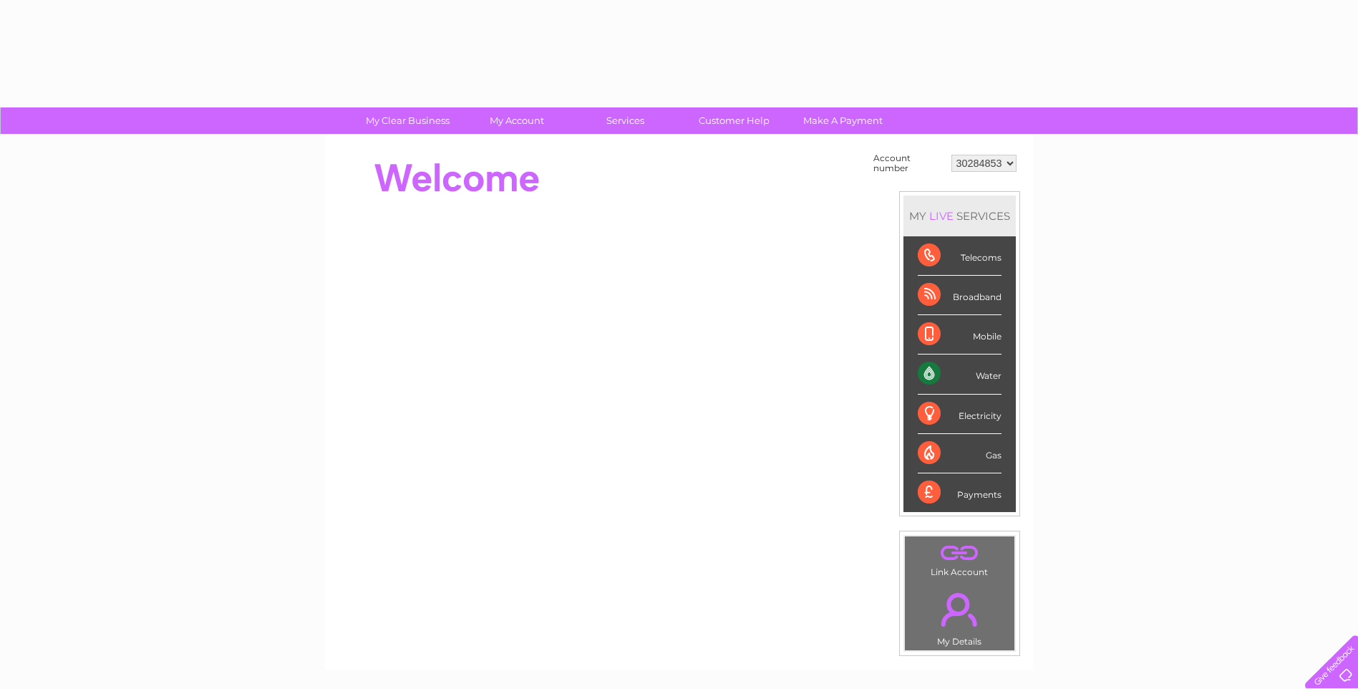 This screenshot has width=1358, height=689. What do you see at coordinates (908, 163) in the screenshot?
I see `td: Account number` at bounding box center [908, 163].